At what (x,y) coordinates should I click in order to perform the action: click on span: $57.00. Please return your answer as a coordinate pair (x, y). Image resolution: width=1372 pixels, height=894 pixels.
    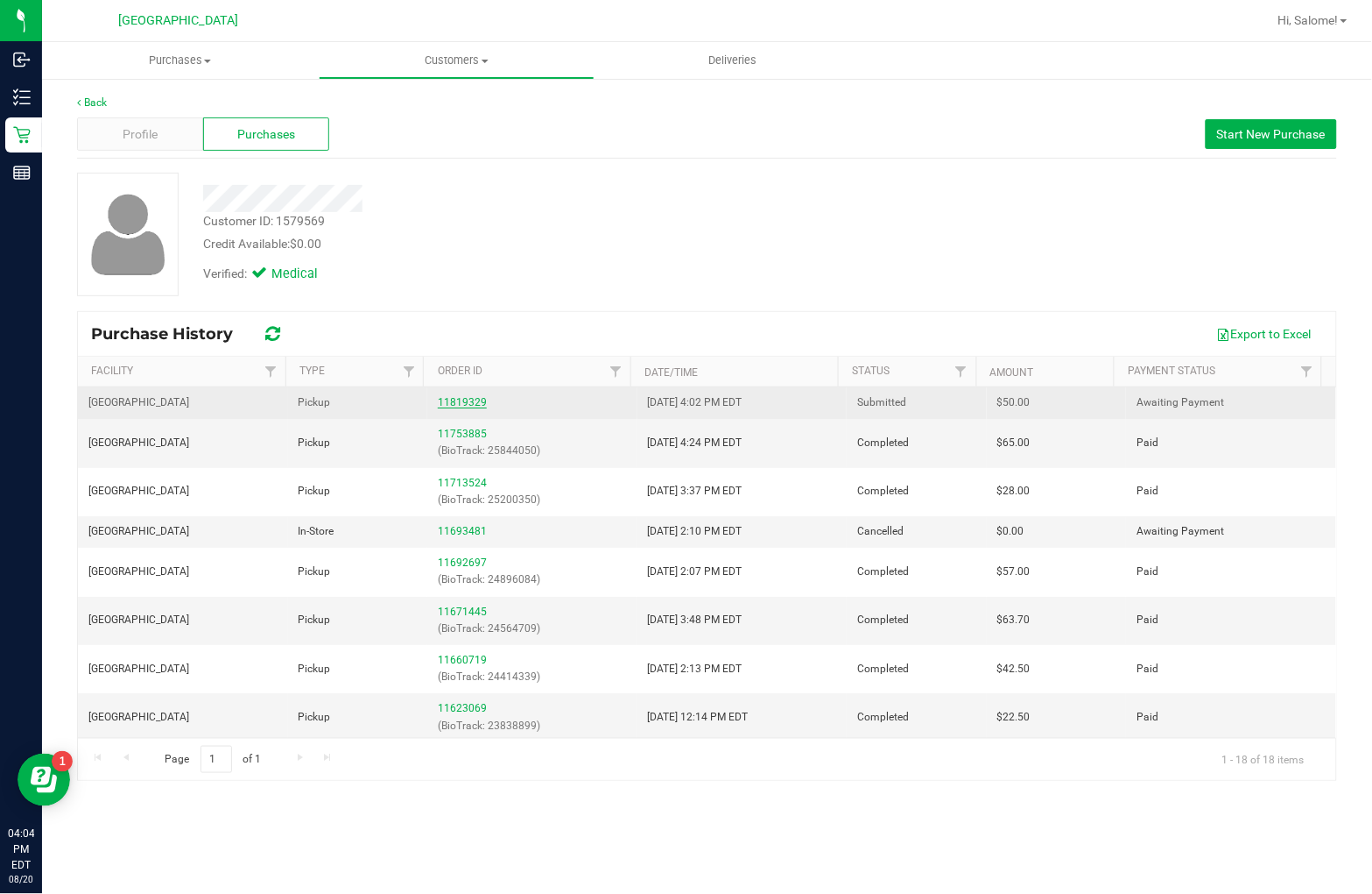
    Looking at the image, I should click on (1015, 571).